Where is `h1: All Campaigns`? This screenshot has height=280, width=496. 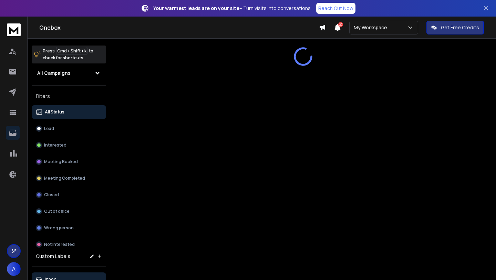
h1: All Campaigns is located at coordinates (54, 73).